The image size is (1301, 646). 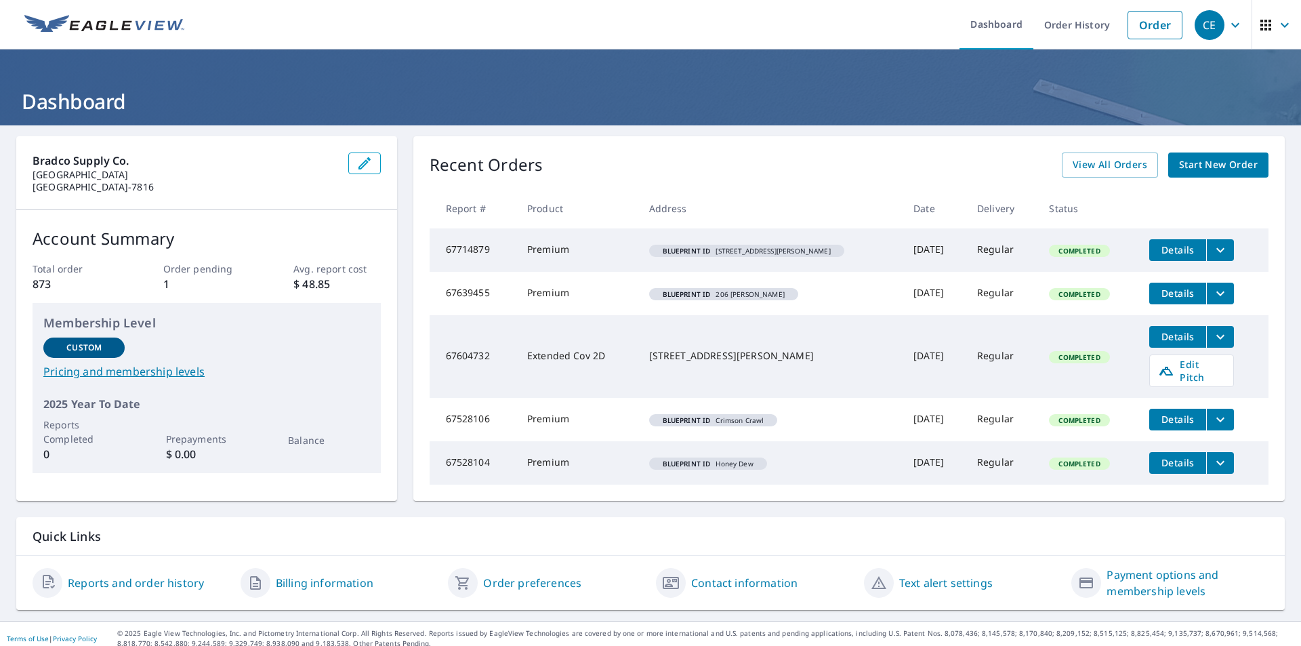 I want to click on p: Order pending, so click(x=207, y=268).